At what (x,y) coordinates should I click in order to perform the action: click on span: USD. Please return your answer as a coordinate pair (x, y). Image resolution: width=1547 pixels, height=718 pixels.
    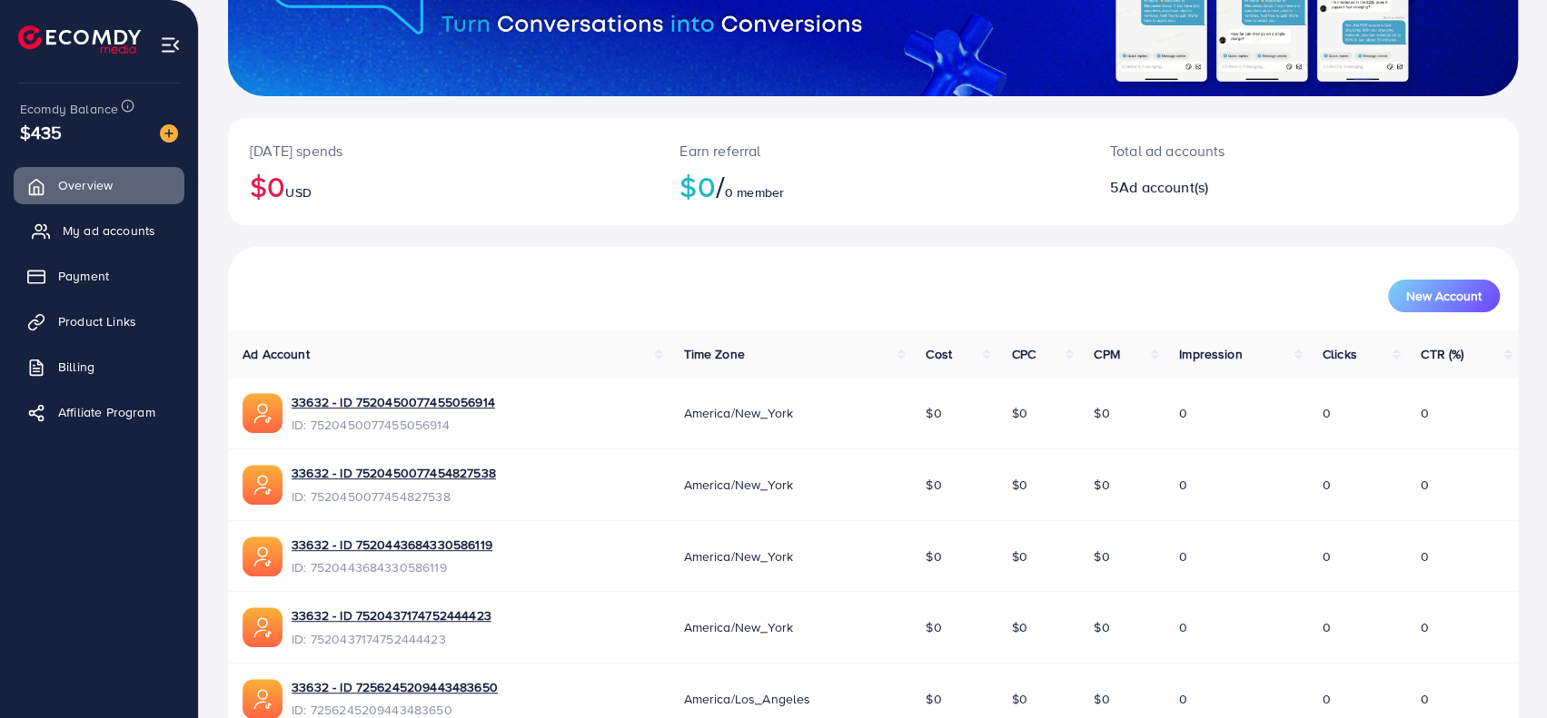
    Looking at the image, I should click on (298, 193).